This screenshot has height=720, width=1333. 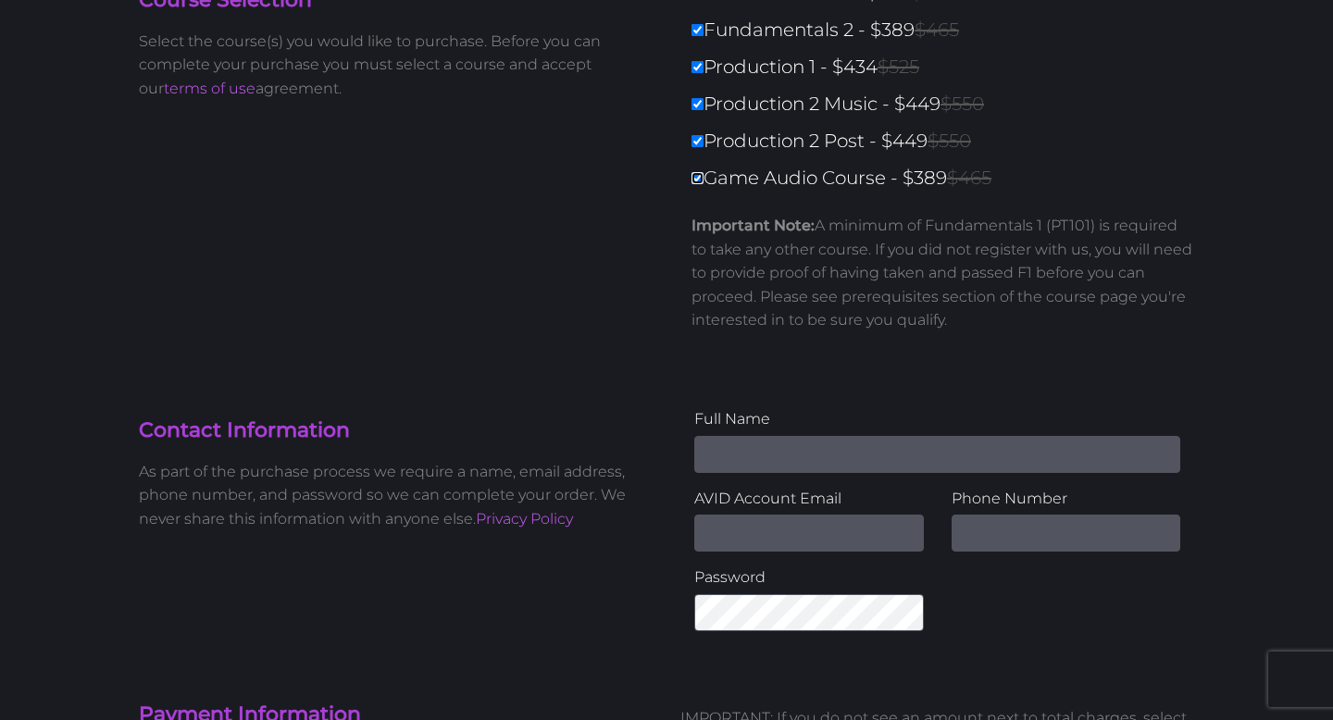 I want to click on a: terms of use, so click(x=209, y=88).